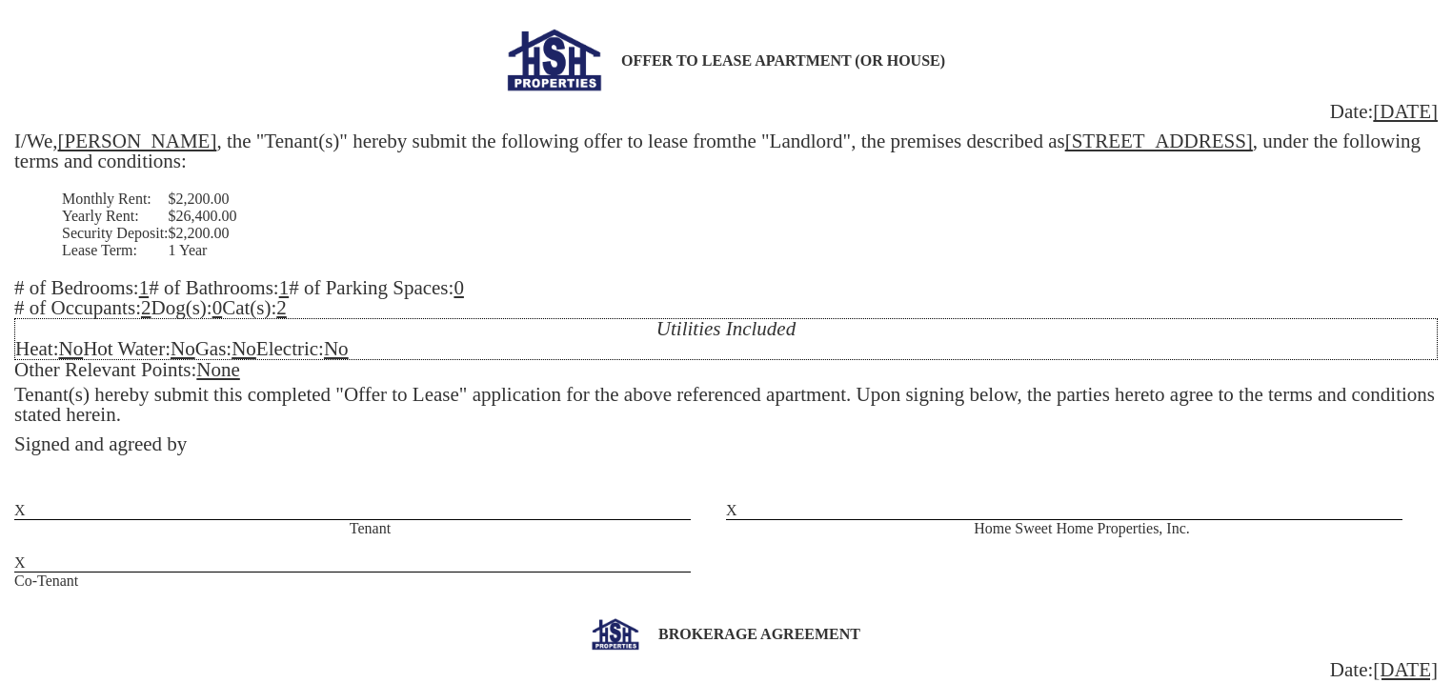 Image resolution: width=1452 pixels, height=683 pixels. What do you see at coordinates (115, 216) in the screenshot?
I see `td: Yearly Rent:` at bounding box center [115, 216].